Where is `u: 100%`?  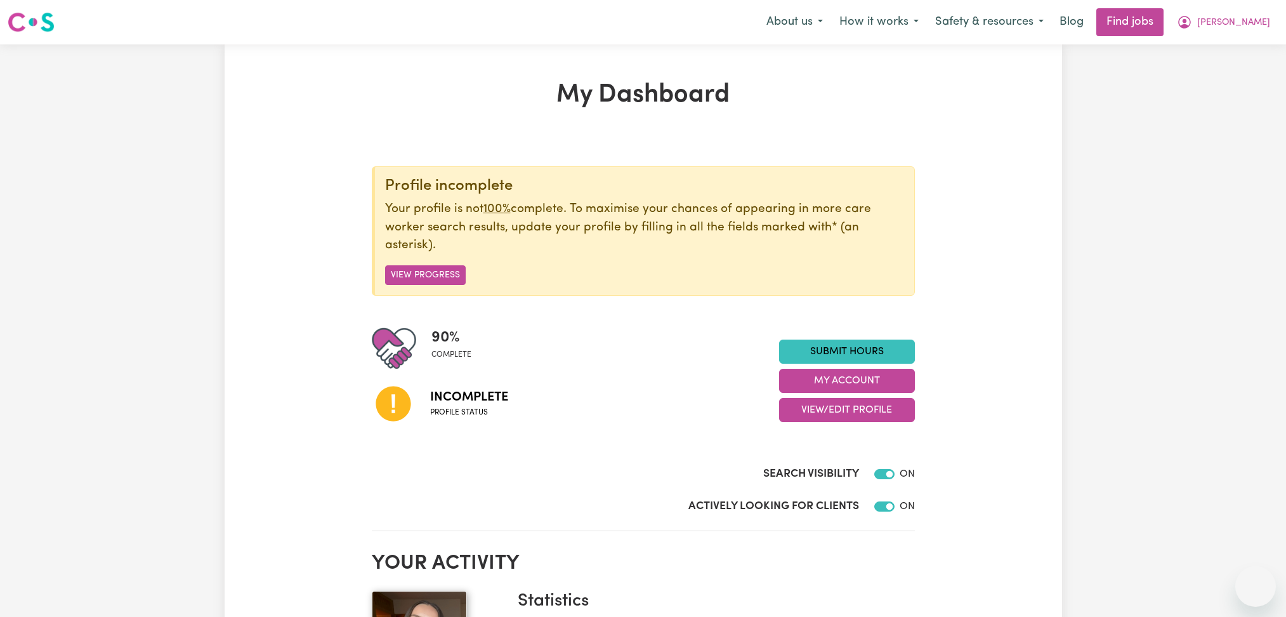
u: 100% is located at coordinates (497, 209).